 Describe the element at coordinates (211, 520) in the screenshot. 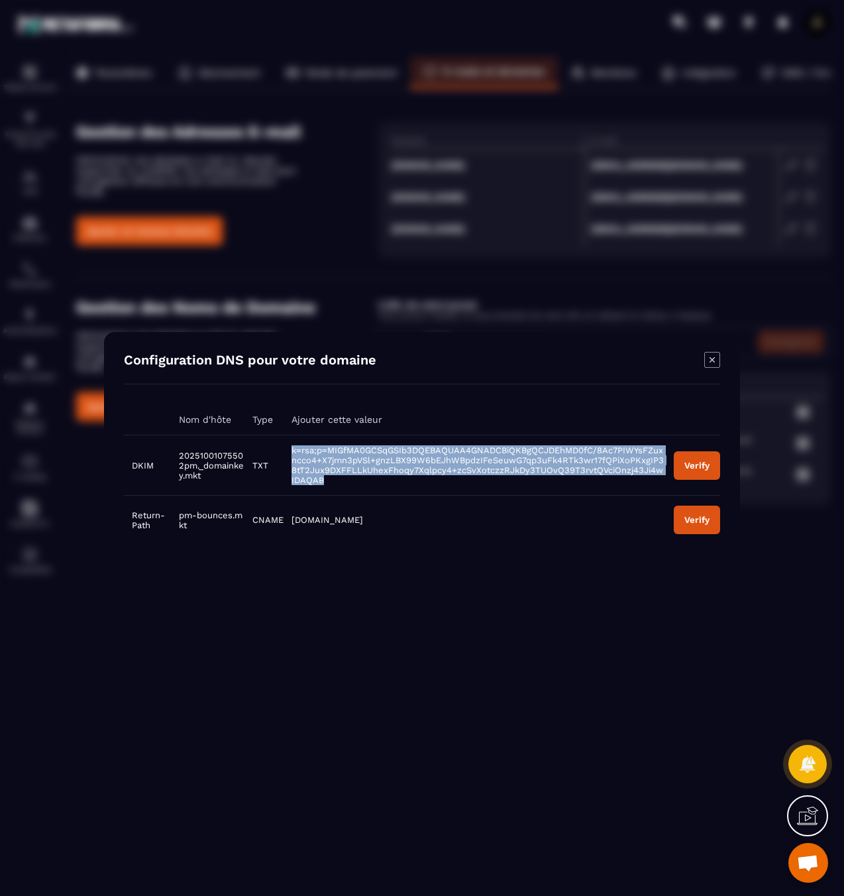

I see `span: pm-bounces.mkt` at that location.